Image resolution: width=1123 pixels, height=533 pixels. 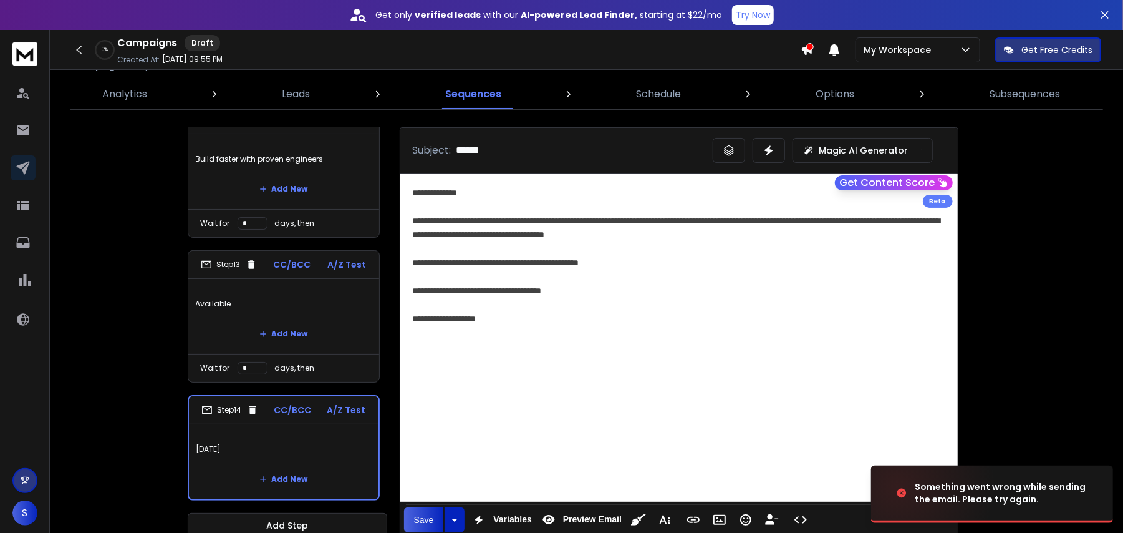 What do you see at coordinates (1026, 94) in the screenshot?
I see `a: Subsequences` at bounding box center [1026, 94].